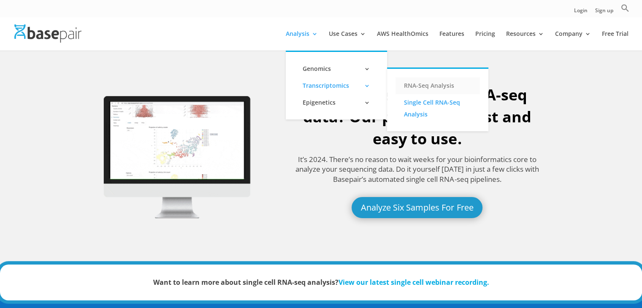 Image resolution: width=642 pixels, height=308 pixels. I want to click on a: Company, so click(573, 41).